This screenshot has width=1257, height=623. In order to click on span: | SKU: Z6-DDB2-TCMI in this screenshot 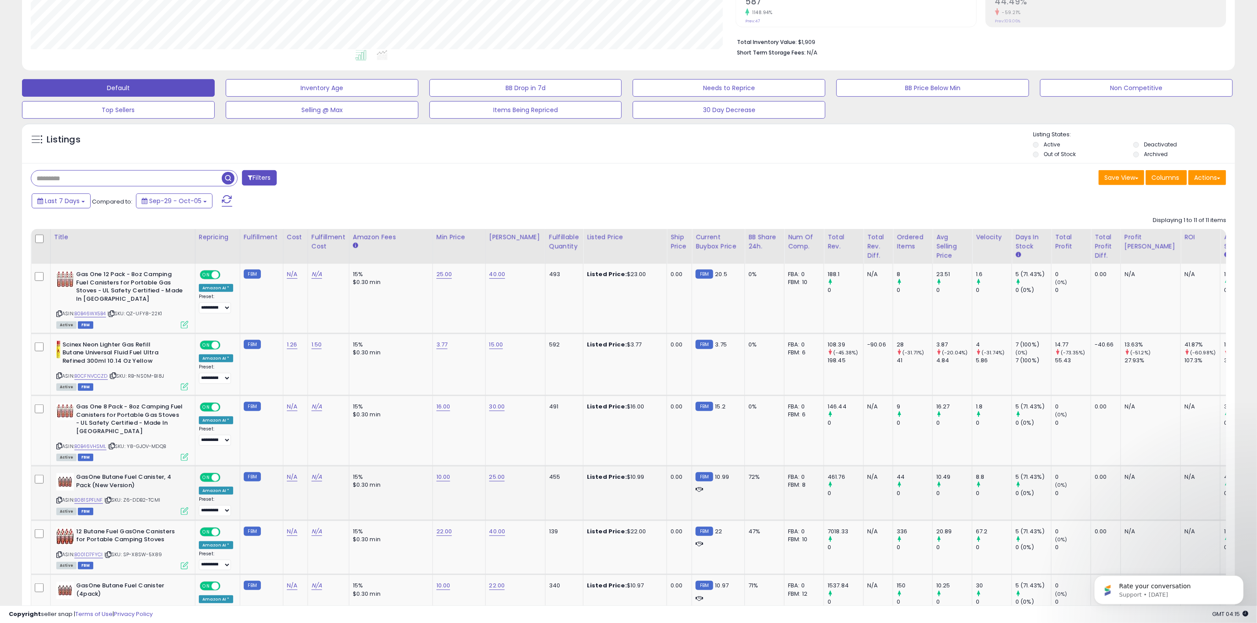, I will do `click(132, 500)`.